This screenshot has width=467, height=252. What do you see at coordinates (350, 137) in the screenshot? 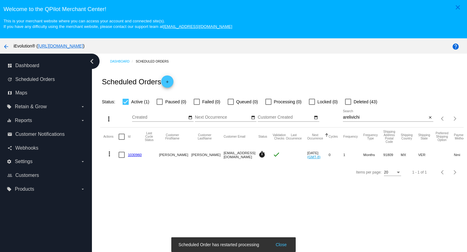
I see `button: Change sorting for Frequency` at bounding box center [350, 137].